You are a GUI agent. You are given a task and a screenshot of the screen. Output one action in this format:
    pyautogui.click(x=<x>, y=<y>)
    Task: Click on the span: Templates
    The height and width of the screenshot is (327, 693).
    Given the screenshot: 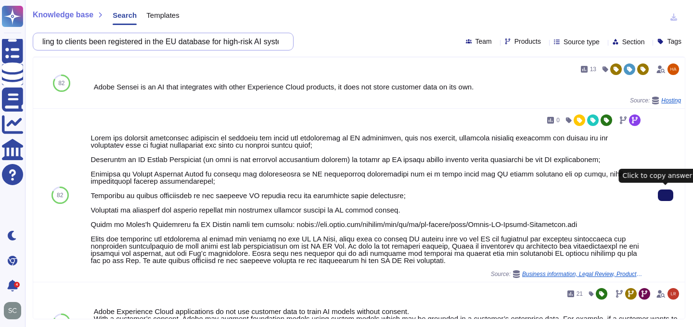 What is the action you would take?
    pyautogui.click(x=163, y=15)
    